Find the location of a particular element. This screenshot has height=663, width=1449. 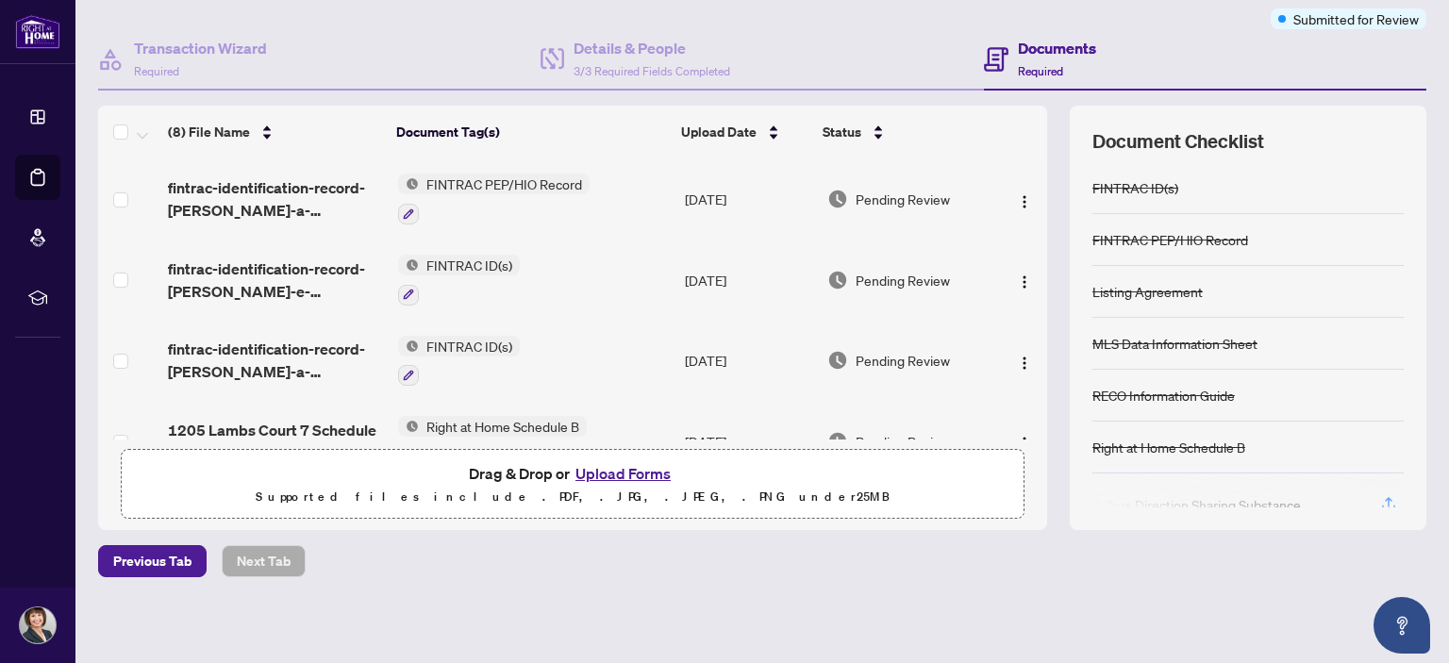

th: Status is located at coordinates (903, 132).